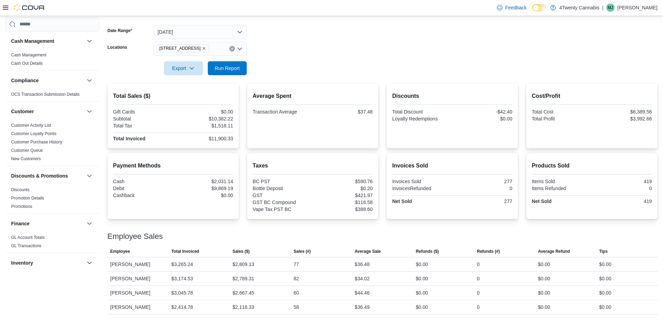  Describe the element at coordinates (622, 201) in the screenshot. I see `div: 419` at that location.